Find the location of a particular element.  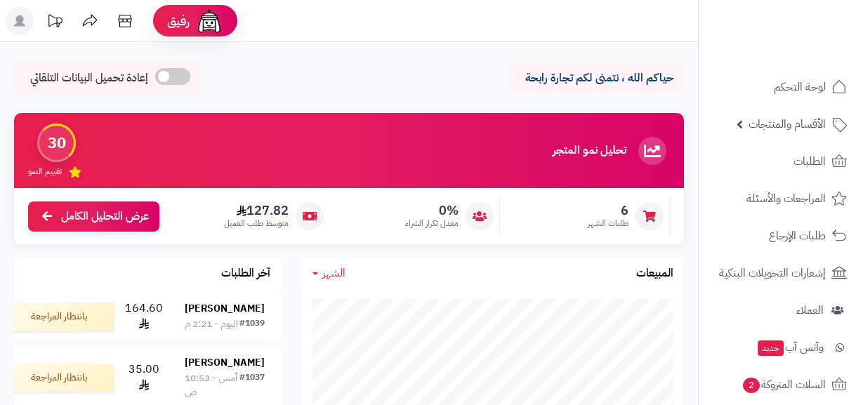

span: 2 is located at coordinates (751, 385).